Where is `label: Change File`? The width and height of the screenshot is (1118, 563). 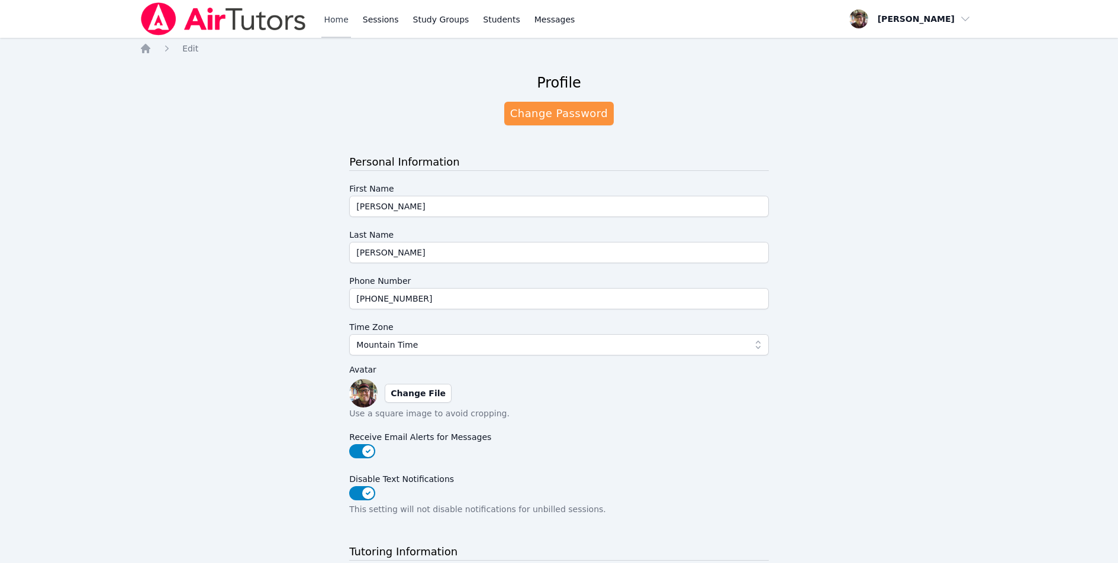 label: Change File is located at coordinates (418, 394).